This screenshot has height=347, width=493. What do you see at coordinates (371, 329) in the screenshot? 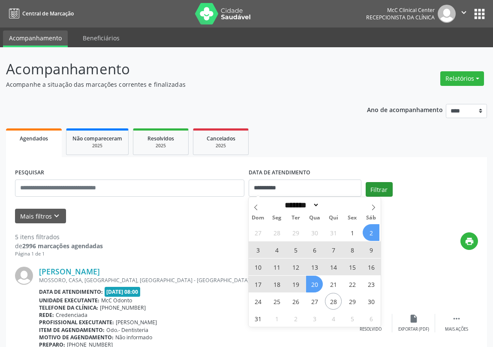
I see `div: Resolvido` at bounding box center [371, 329].